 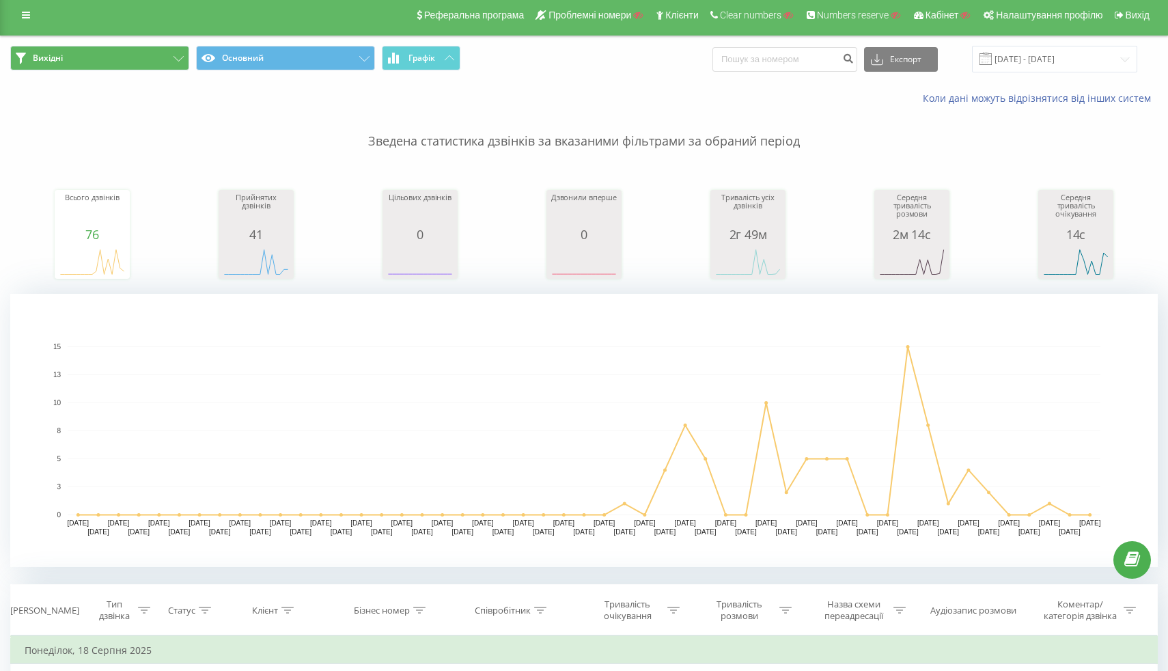 I want to click on div: Клієнт, so click(x=265, y=610).